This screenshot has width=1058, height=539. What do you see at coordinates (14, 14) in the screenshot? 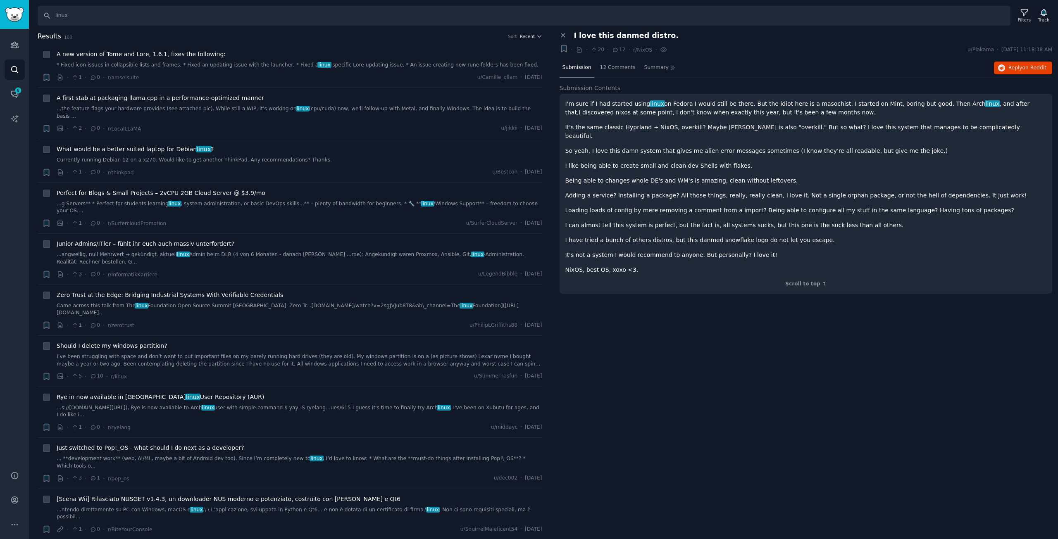
I see `img: GummySearch logo` at bounding box center [14, 14].